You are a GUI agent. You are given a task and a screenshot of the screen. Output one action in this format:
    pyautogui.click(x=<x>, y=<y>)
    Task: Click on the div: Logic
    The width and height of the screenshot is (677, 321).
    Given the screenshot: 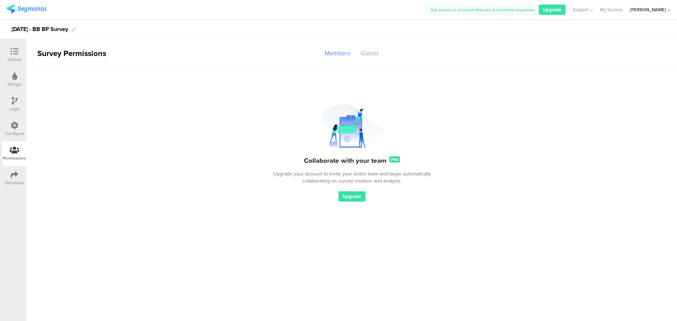 What is the action you would take?
    pyautogui.click(x=14, y=109)
    